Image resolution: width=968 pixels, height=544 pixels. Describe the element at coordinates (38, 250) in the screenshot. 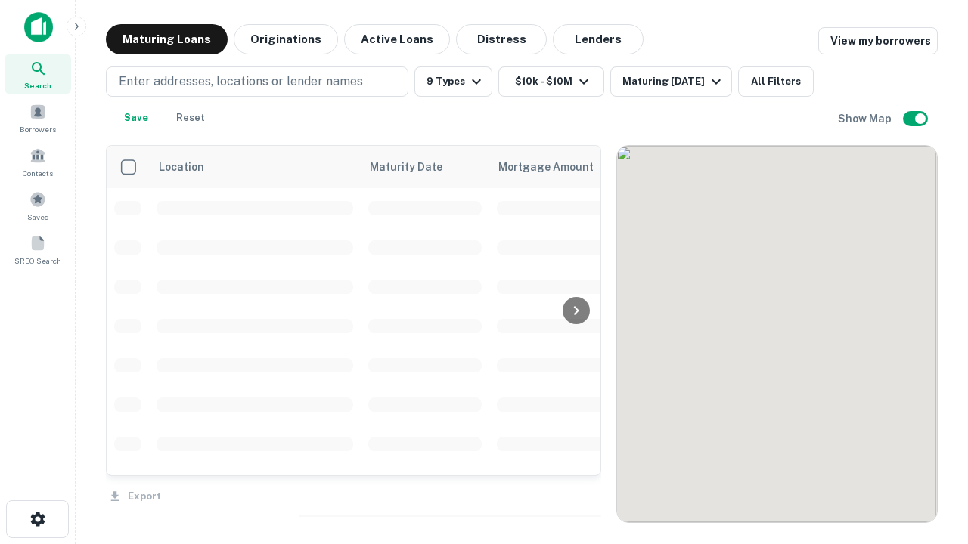

I see `div: SREO Search` at that location.